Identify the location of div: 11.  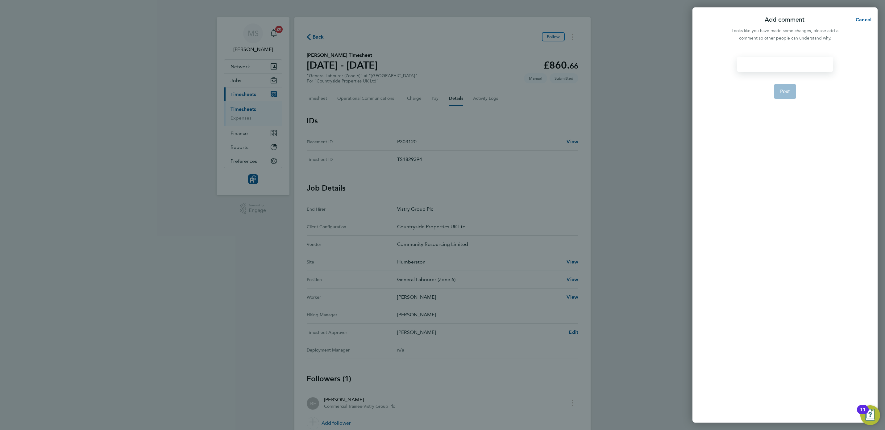
(863, 413).